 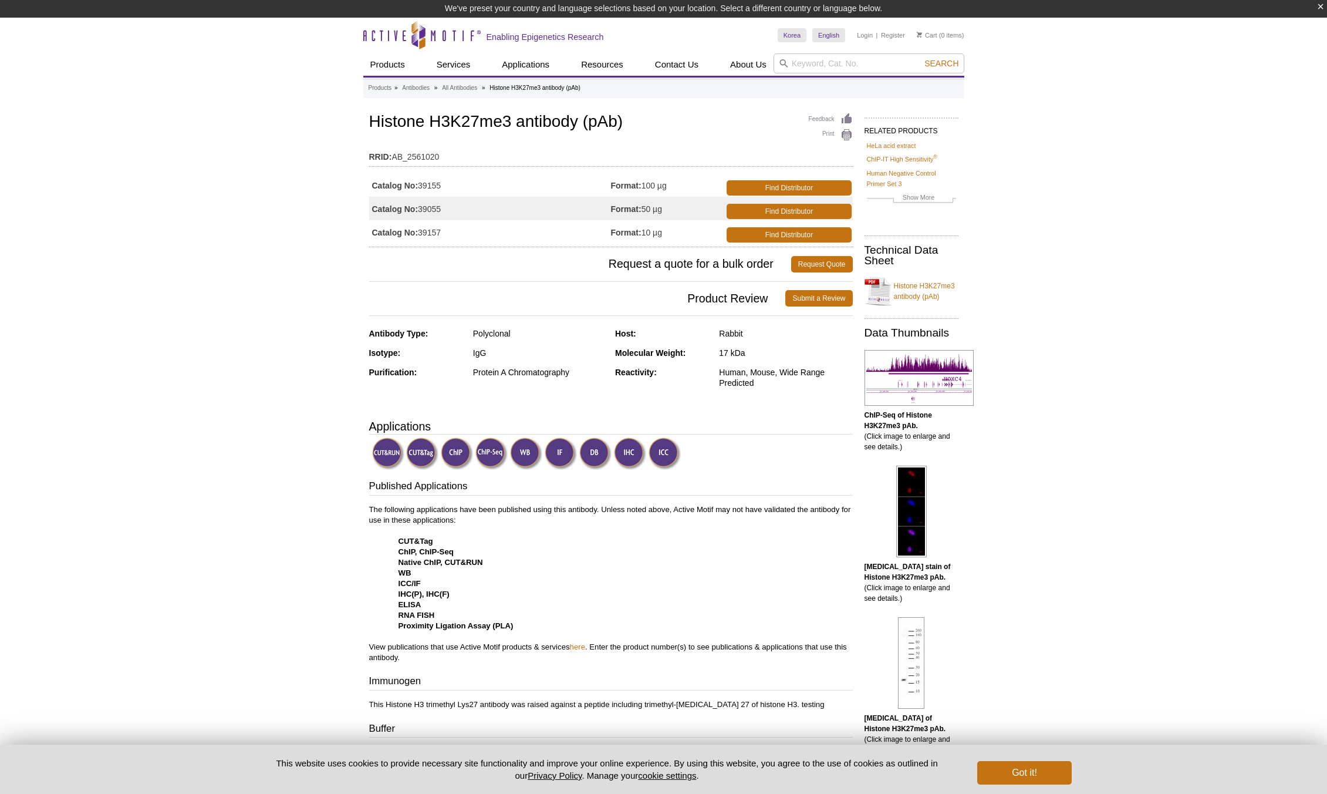 What do you see at coordinates (651, 353) in the screenshot?
I see `strong: Molecular Weight:` at bounding box center [651, 353].